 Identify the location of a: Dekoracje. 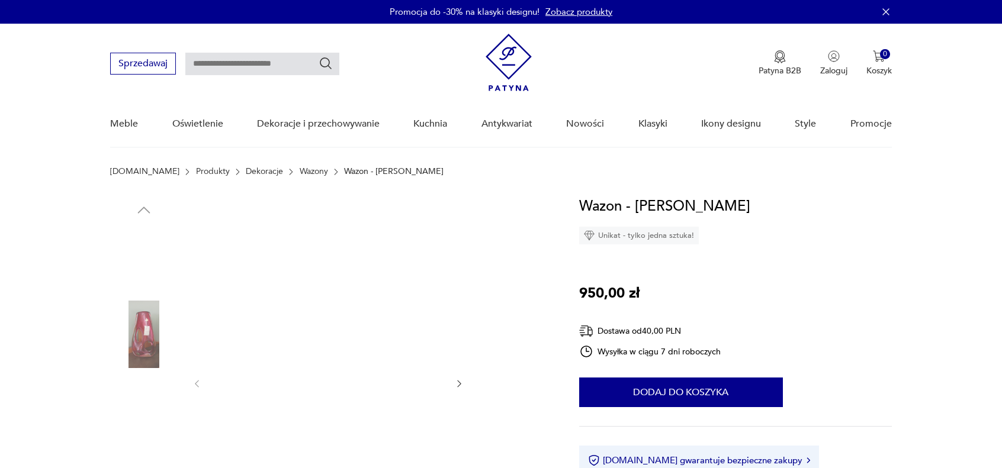
(264, 172).